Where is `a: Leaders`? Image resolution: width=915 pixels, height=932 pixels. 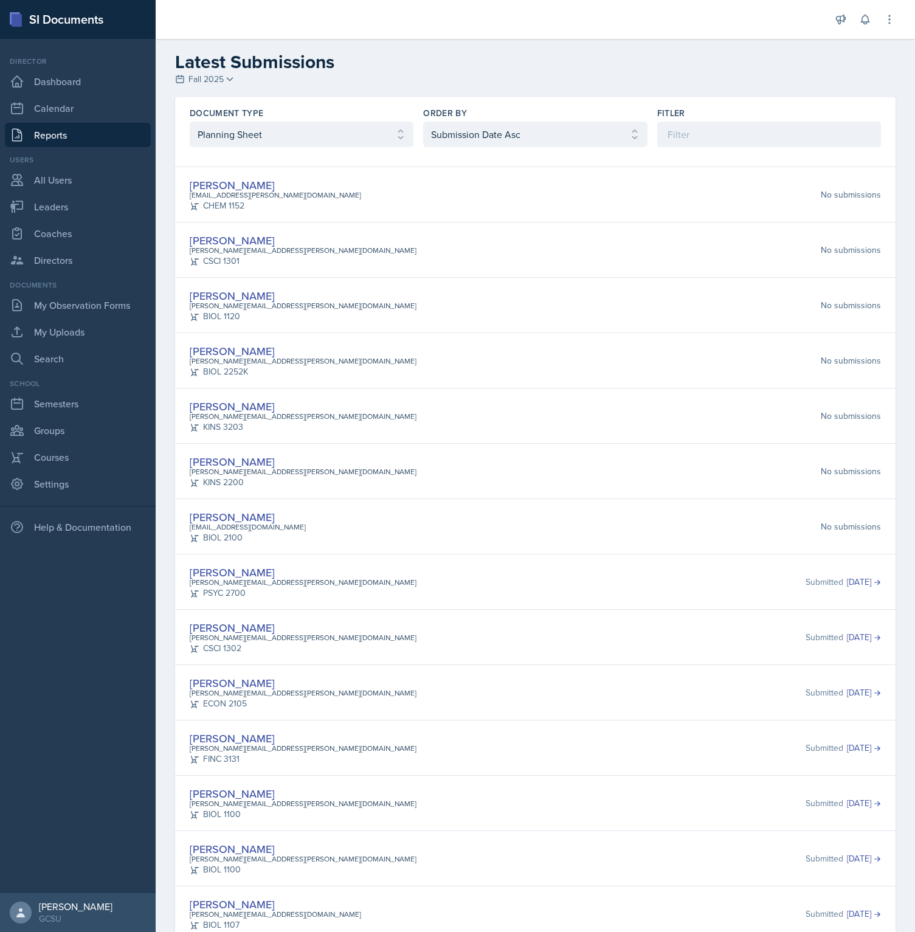
a: Leaders is located at coordinates (78, 207).